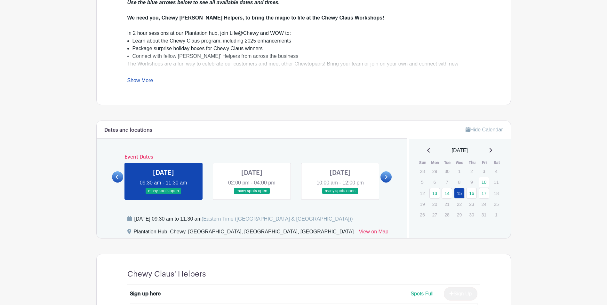  I want to click on div: The Workshops are a fun way to celebrate our customers and meet other Chewtopians! Bring your tea..., so click(304, 87).